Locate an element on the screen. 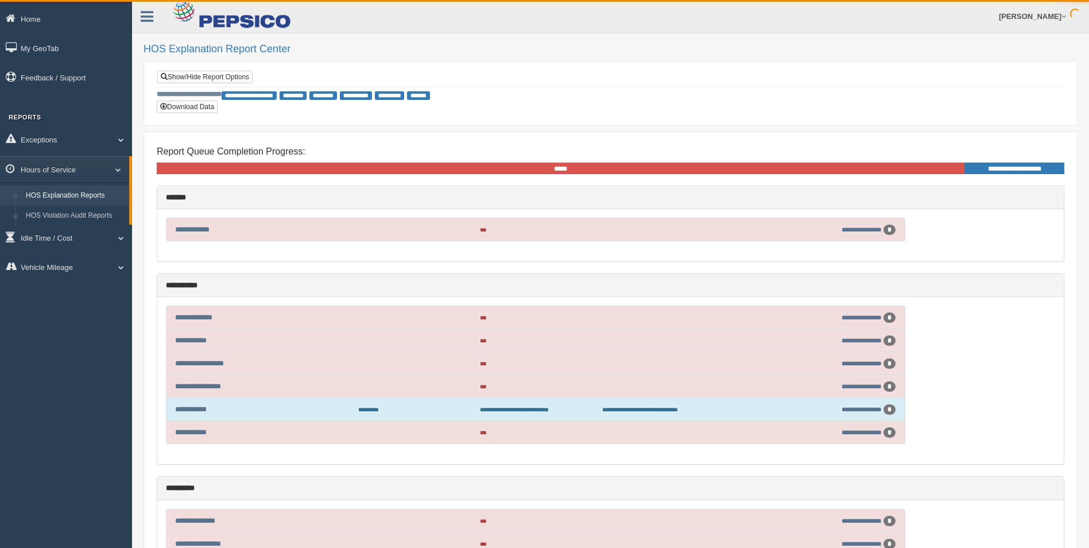  h4: Report Queue Completion Progress: is located at coordinates (610, 152).